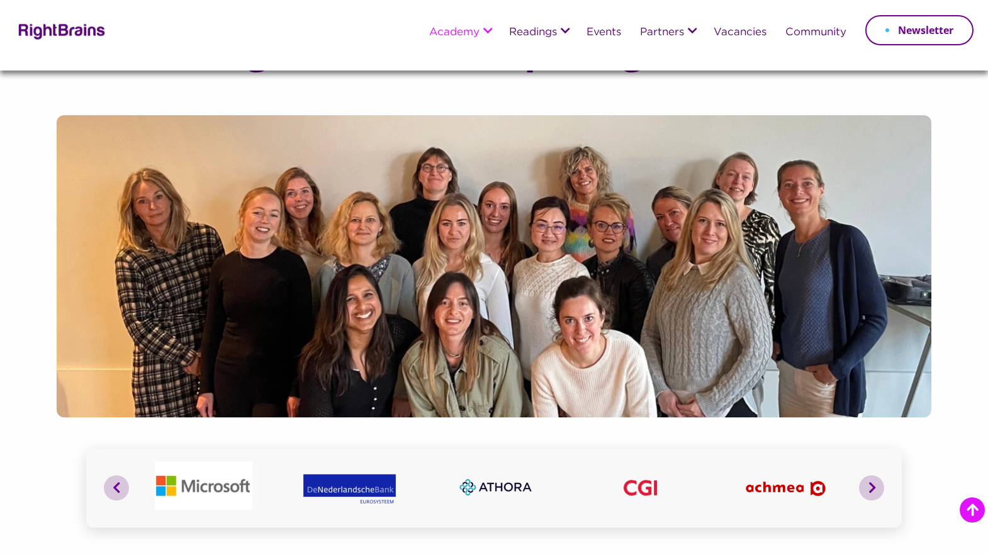 Image resolution: width=988 pixels, height=554 pixels. What do you see at coordinates (919, 30) in the screenshot?
I see `a: Newsletter` at bounding box center [919, 30].